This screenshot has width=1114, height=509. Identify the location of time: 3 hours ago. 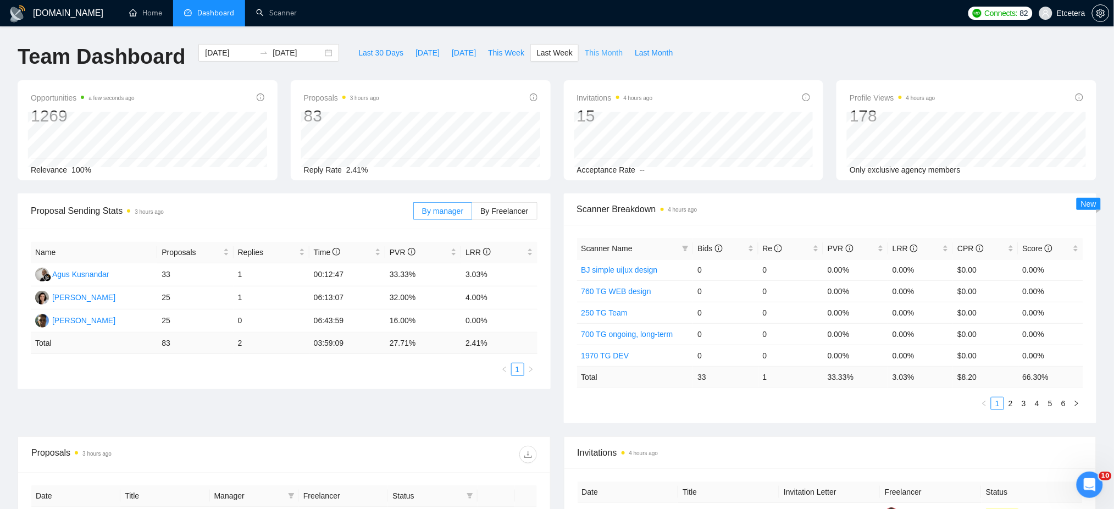
(149, 212).